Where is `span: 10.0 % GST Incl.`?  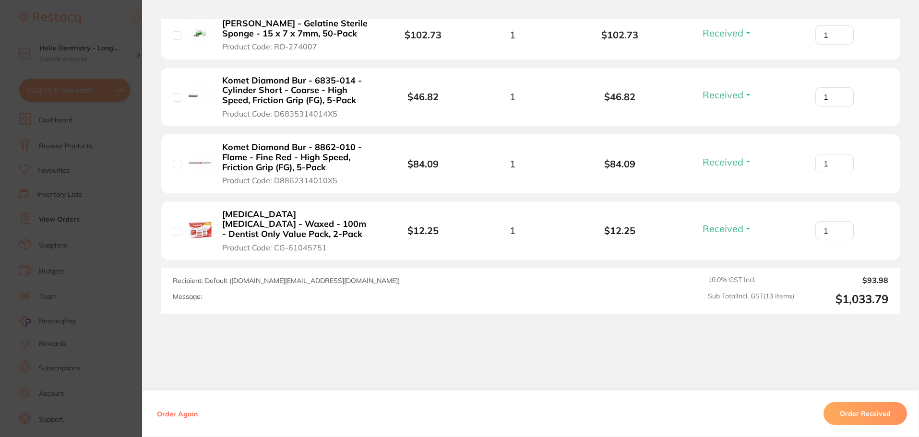
span: 10.0 % GST Incl. is located at coordinates (751, 280).